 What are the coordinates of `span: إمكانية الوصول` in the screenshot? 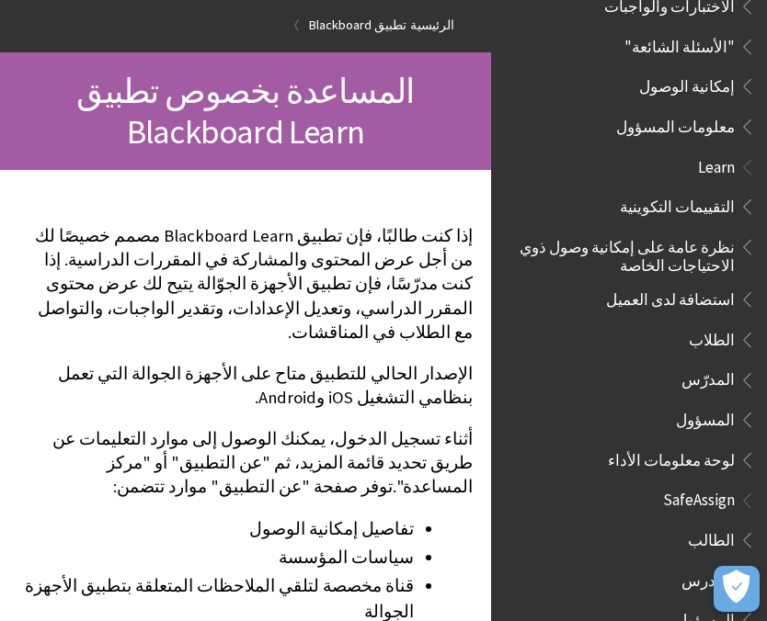 It's located at (687, 83).